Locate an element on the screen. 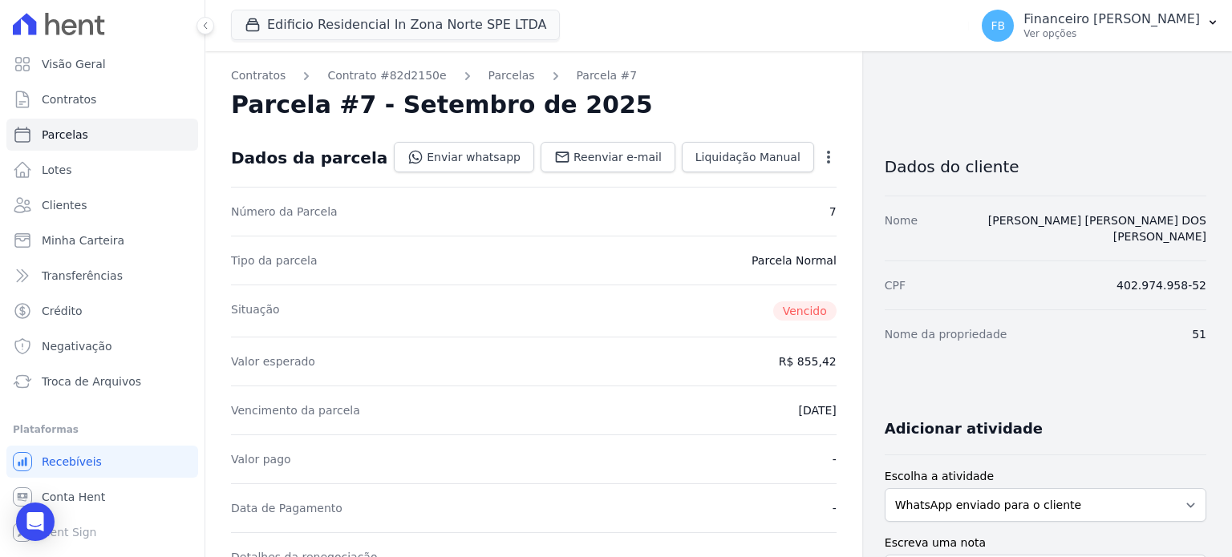  dt: Data de Pagamento is located at coordinates (286, 508).